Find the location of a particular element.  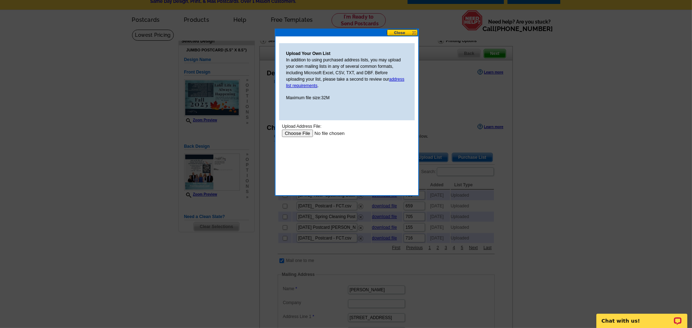

p: Chat with us! is located at coordinates (45, 15).